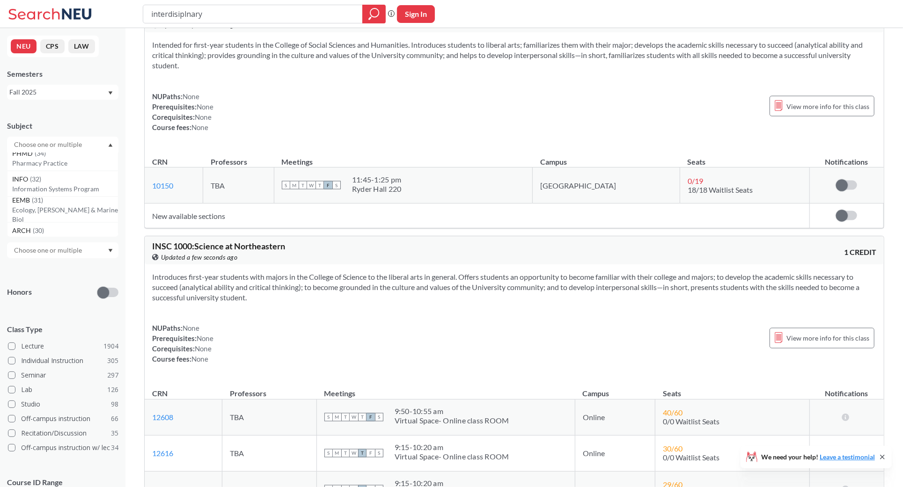 The image size is (903, 487). Describe the element at coordinates (416, 14) in the screenshot. I see `button: Sign In` at that location.